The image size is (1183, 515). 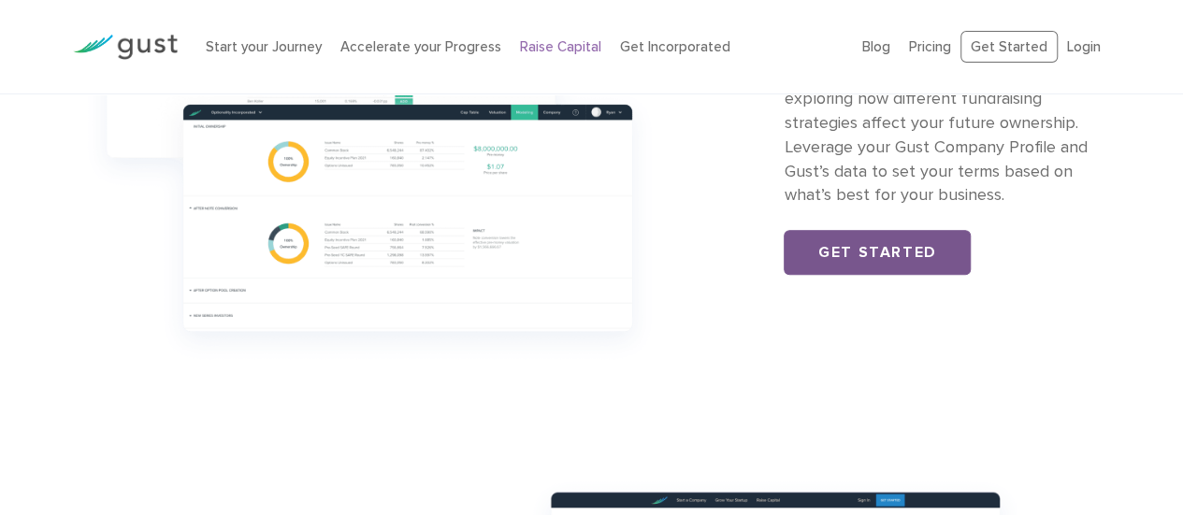 I want to click on a: Raise Capital, so click(x=560, y=47).